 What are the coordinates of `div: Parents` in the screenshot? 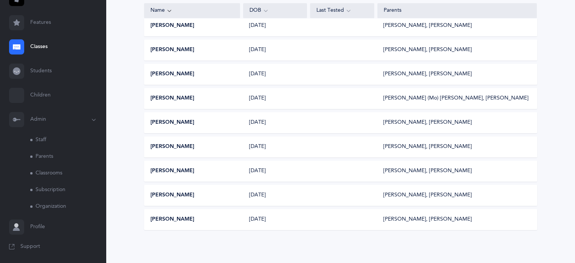 It's located at (457, 11).